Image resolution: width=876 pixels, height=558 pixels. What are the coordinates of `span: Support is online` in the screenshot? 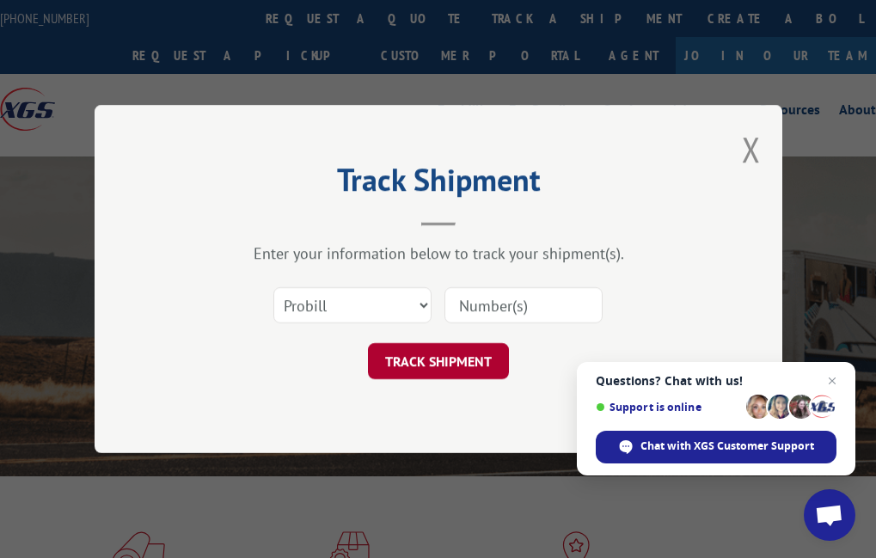 It's located at (668, 407).